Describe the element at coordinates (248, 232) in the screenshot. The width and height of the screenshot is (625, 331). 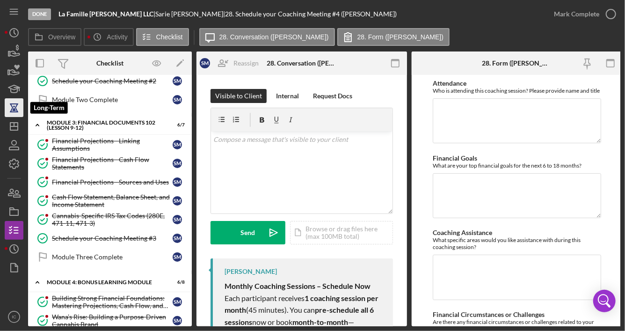
I see `div: Send` at that location.